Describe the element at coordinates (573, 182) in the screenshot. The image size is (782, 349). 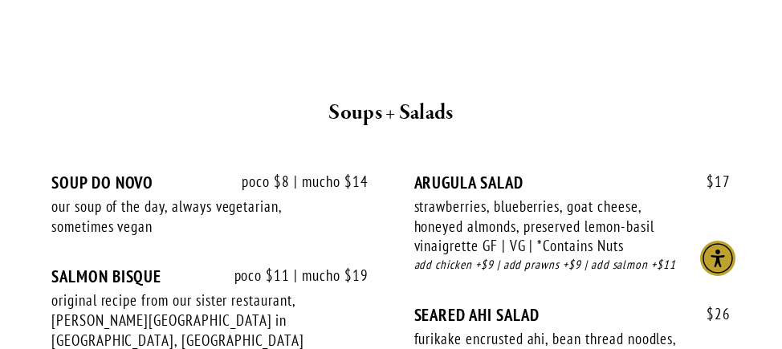
I see `div: ARUGULA SALAD` at that location.